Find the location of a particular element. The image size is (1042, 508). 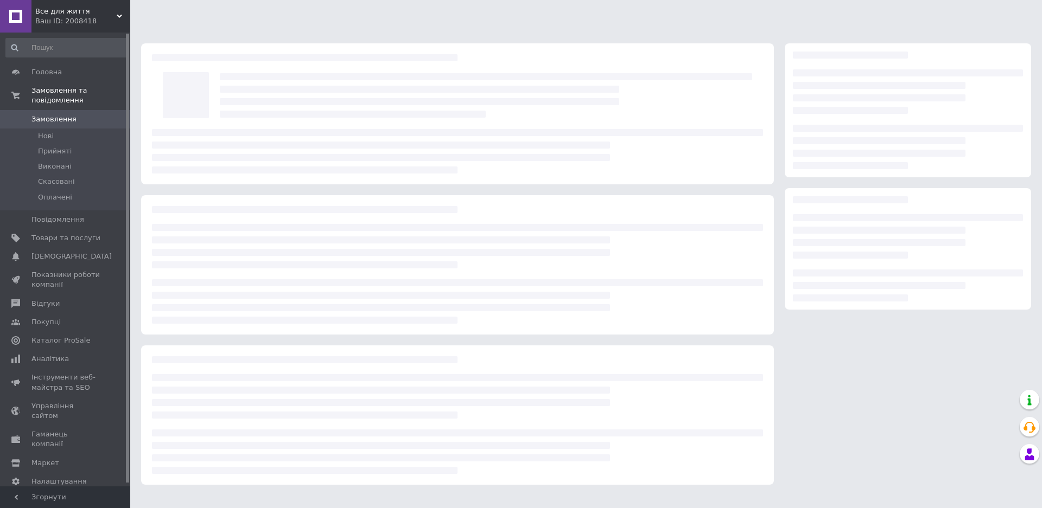

span: Виконані is located at coordinates (55, 167).